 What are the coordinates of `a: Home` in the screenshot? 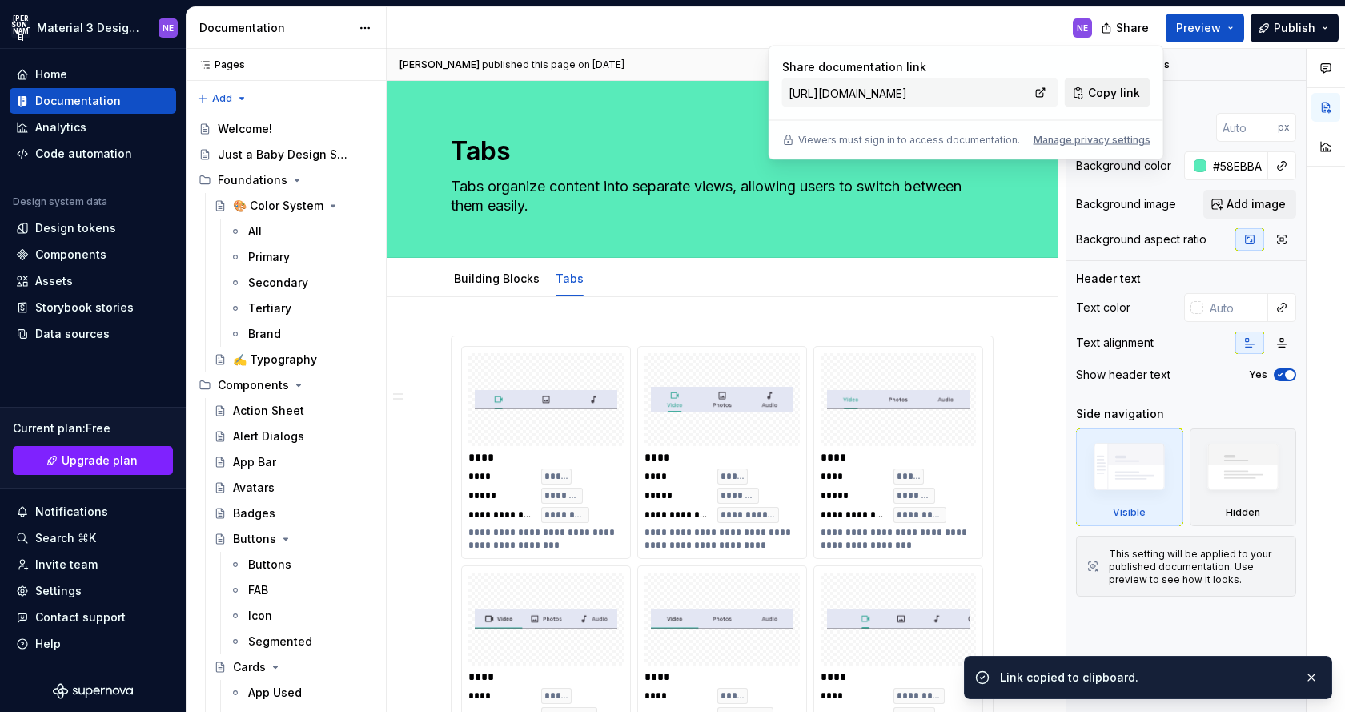 It's located at (93, 74).